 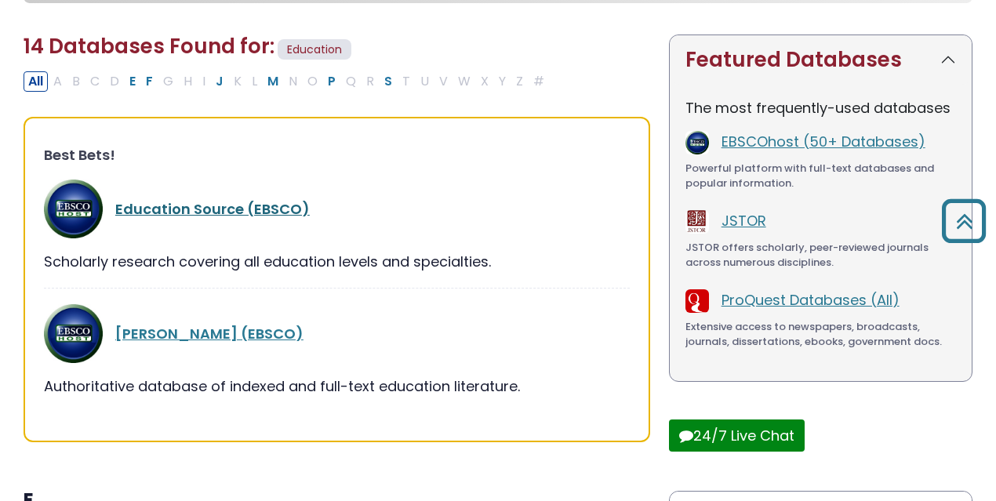 What do you see at coordinates (337, 386) in the screenshot?
I see `div: Authoritative database of indexed and full-text education literature.` at bounding box center [337, 386].